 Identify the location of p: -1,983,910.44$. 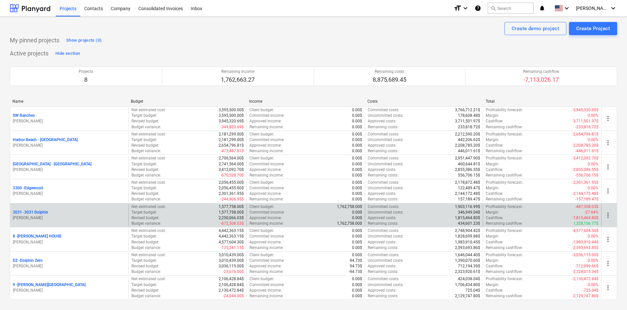
(585, 242).